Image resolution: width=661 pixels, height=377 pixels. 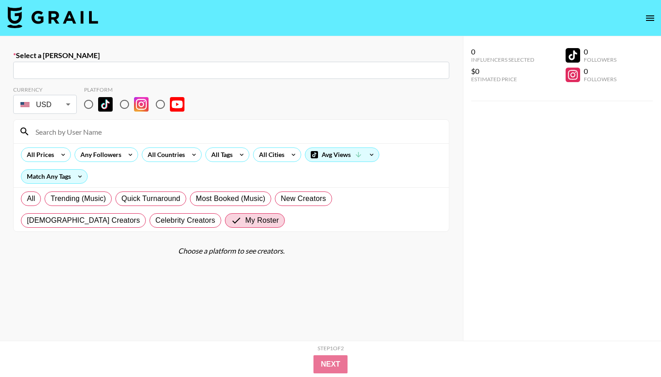 What do you see at coordinates (262, 221) in the screenshot?
I see `span: My Roster` at bounding box center [262, 221].